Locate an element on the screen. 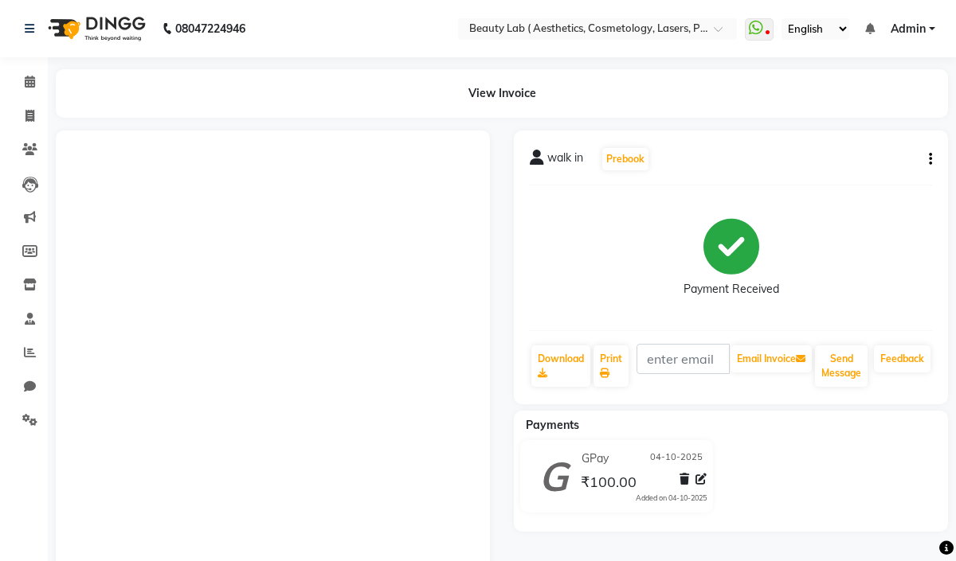 The height and width of the screenshot is (561, 956). span: Admin is located at coordinates (908, 29).